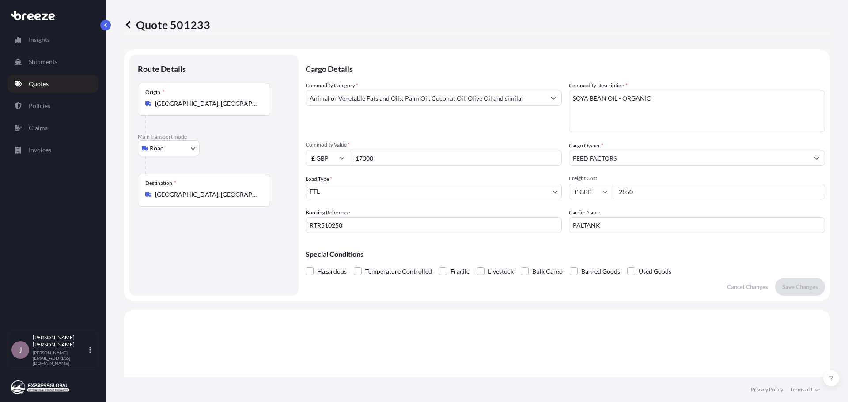  Describe the element at coordinates (598, 86) in the screenshot. I see `label: Commodity Description` at that location.